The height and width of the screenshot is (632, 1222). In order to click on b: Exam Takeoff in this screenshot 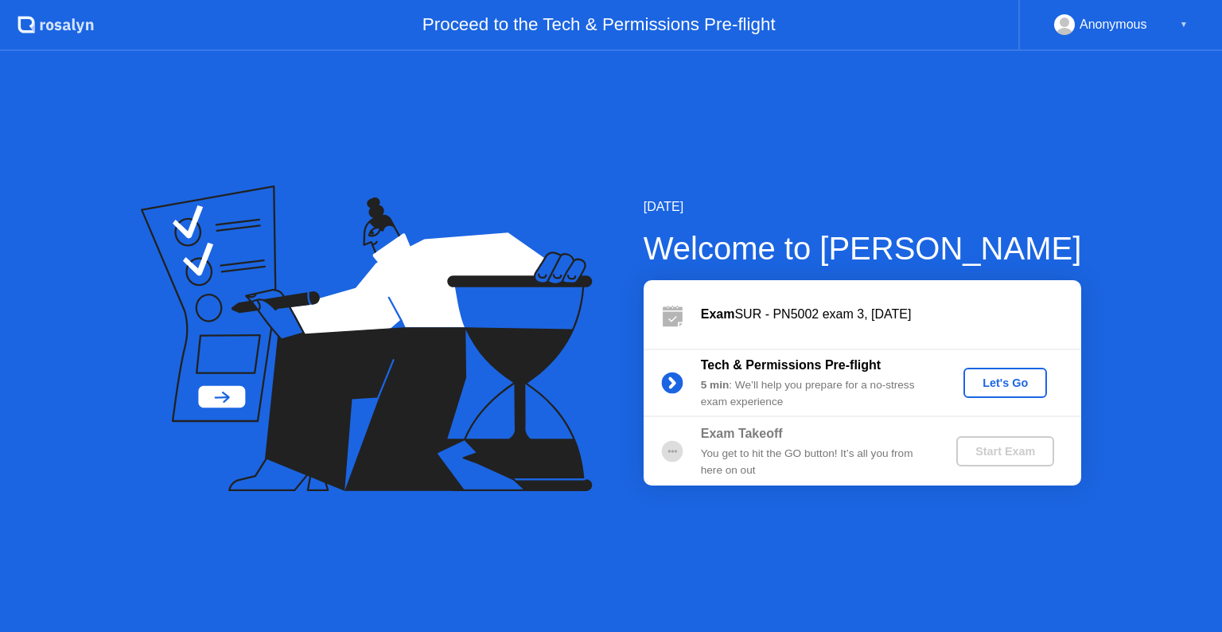, I will do `click(741, 433)`.